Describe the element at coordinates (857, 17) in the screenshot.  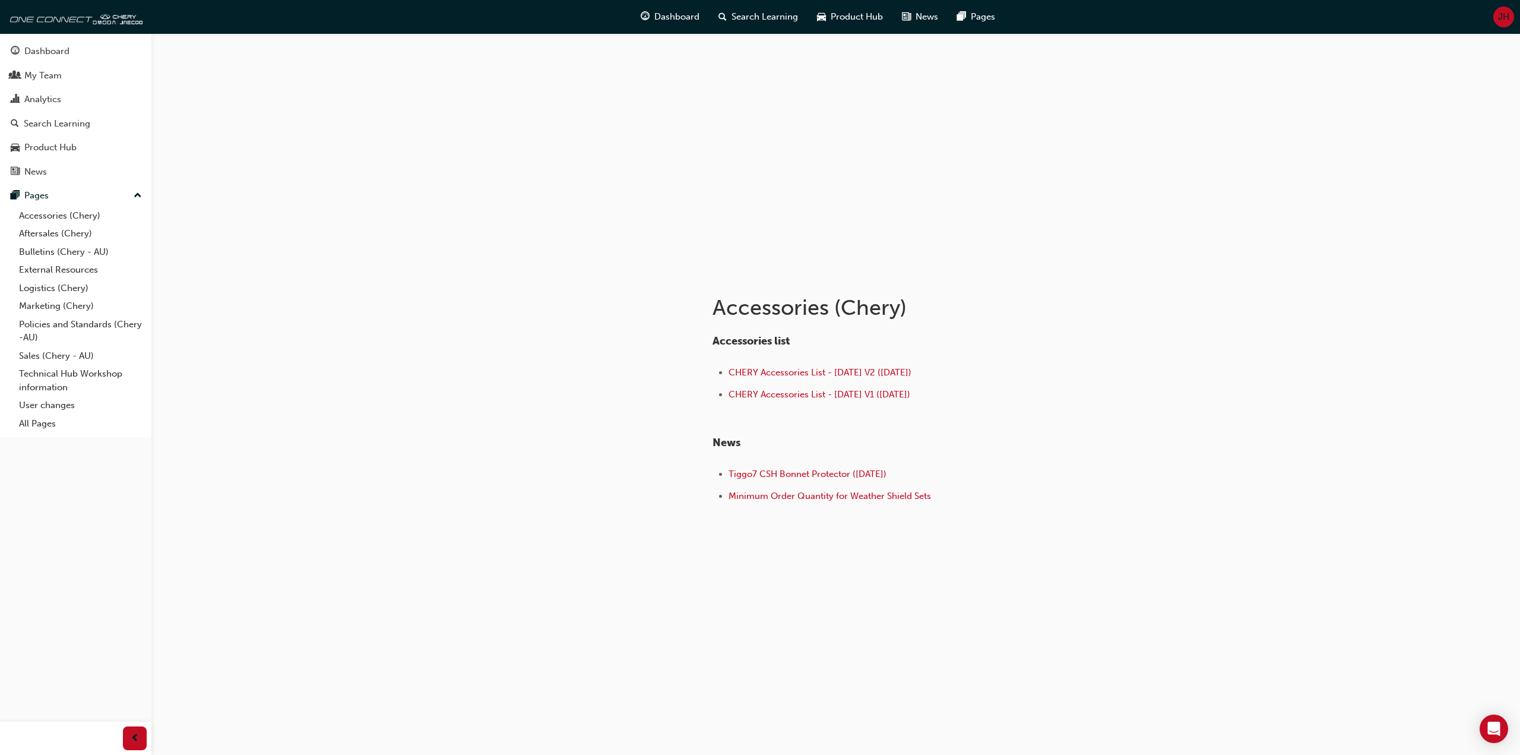
I see `span: Product Hub` at that location.